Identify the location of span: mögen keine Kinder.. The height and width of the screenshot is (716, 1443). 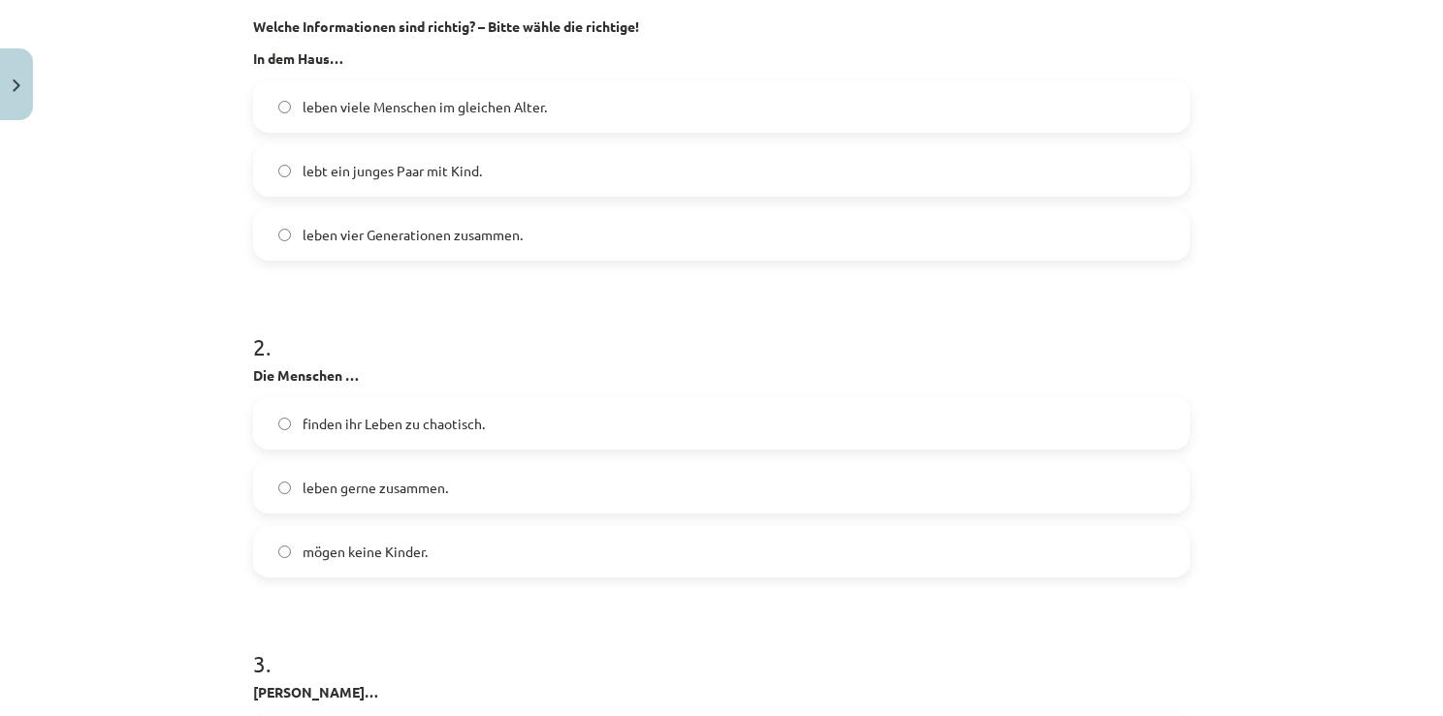
(365, 552).